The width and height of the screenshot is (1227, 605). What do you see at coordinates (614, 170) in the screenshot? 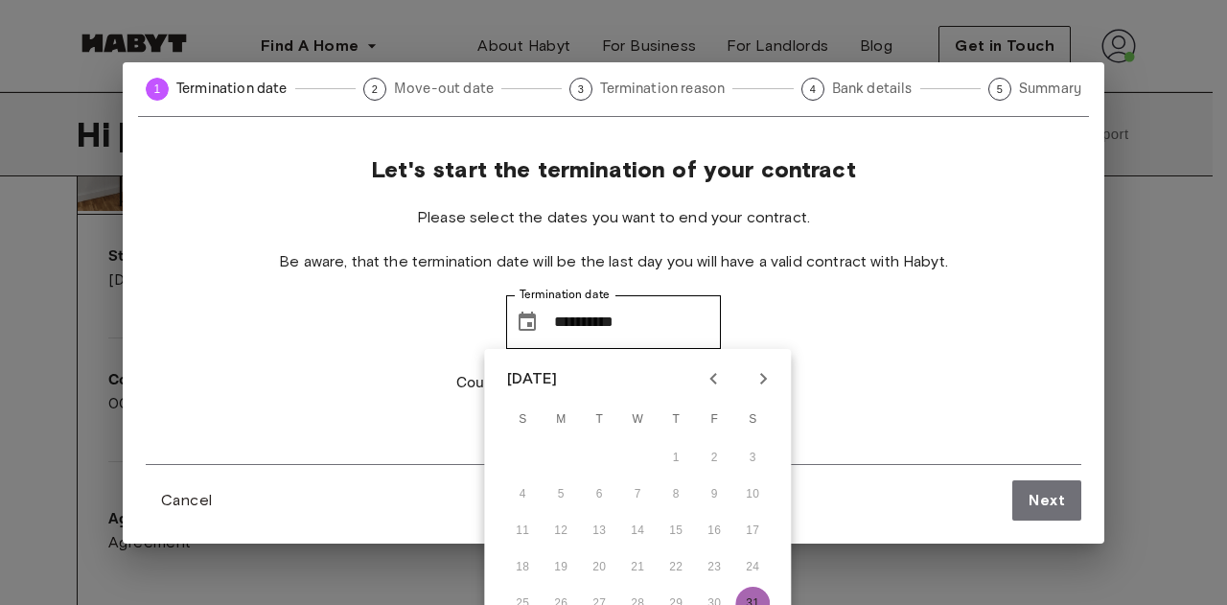
I see `span: Let's start the termination of your contract` at bounding box center [614, 170].